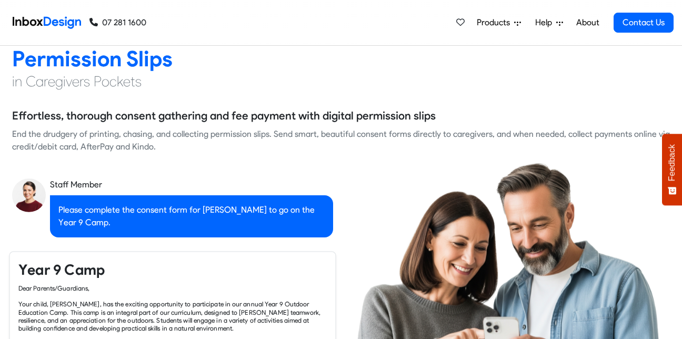 Image resolution: width=682 pixels, height=339 pixels. What do you see at coordinates (672, 163) in the screenshot?
I see `span: Feedback` at bounding box center [672, 163].